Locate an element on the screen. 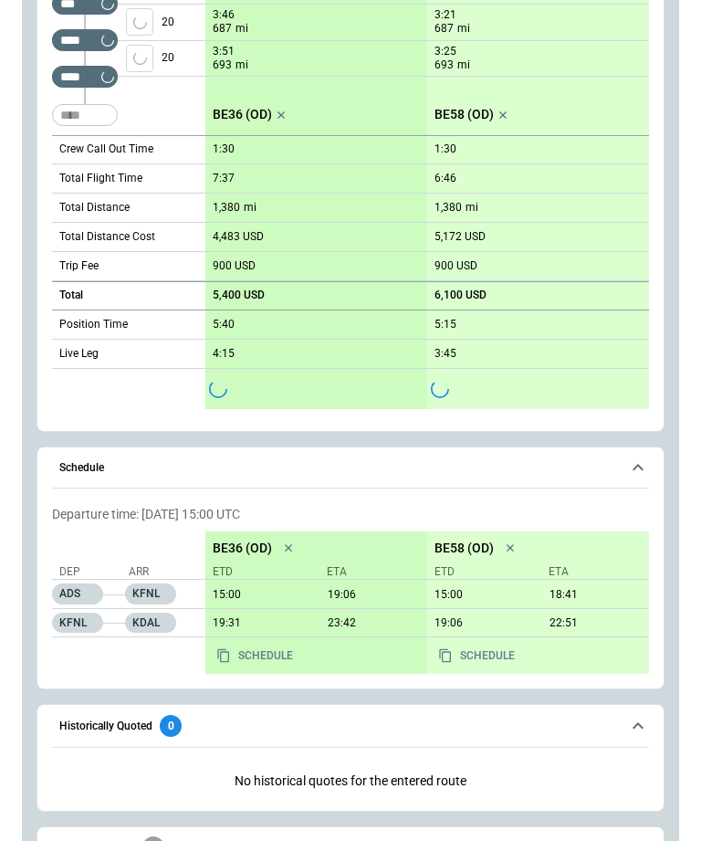 Image resolution: width=701 pixels, height=841 pixels. div: Historically Quoted0 is located at coordinates (351, 781).